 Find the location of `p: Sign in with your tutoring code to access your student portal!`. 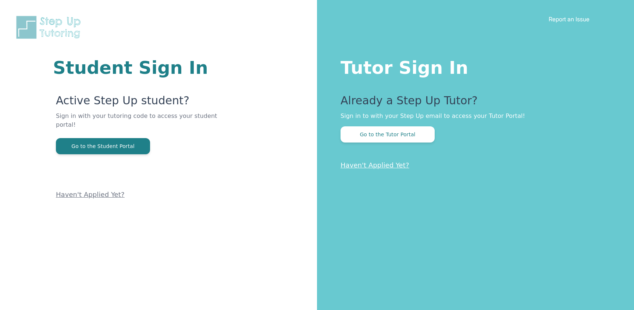

p: Sign in with your tutoring code to access your student portal! is located at coordinates (142, 125).